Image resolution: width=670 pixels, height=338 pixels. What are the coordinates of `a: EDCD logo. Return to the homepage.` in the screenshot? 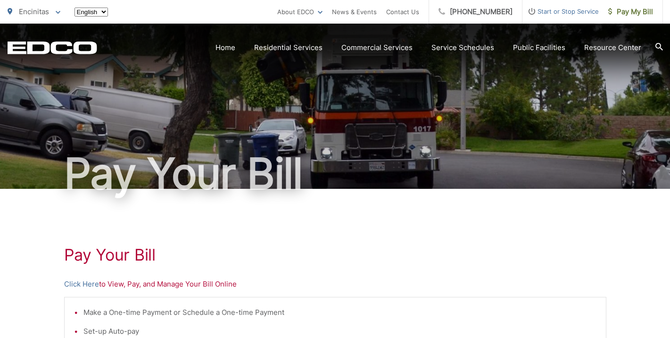 It's located at (52, 48).